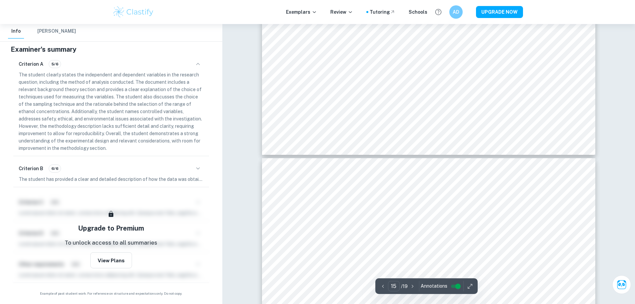  What do you see at coordinates (382, 12) in the screenshot?
I see `a: Tutoring` at bounding box center [382, 12].